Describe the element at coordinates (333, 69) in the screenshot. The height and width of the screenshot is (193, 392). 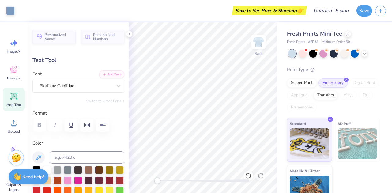
I see `div: Print Type` at that location.